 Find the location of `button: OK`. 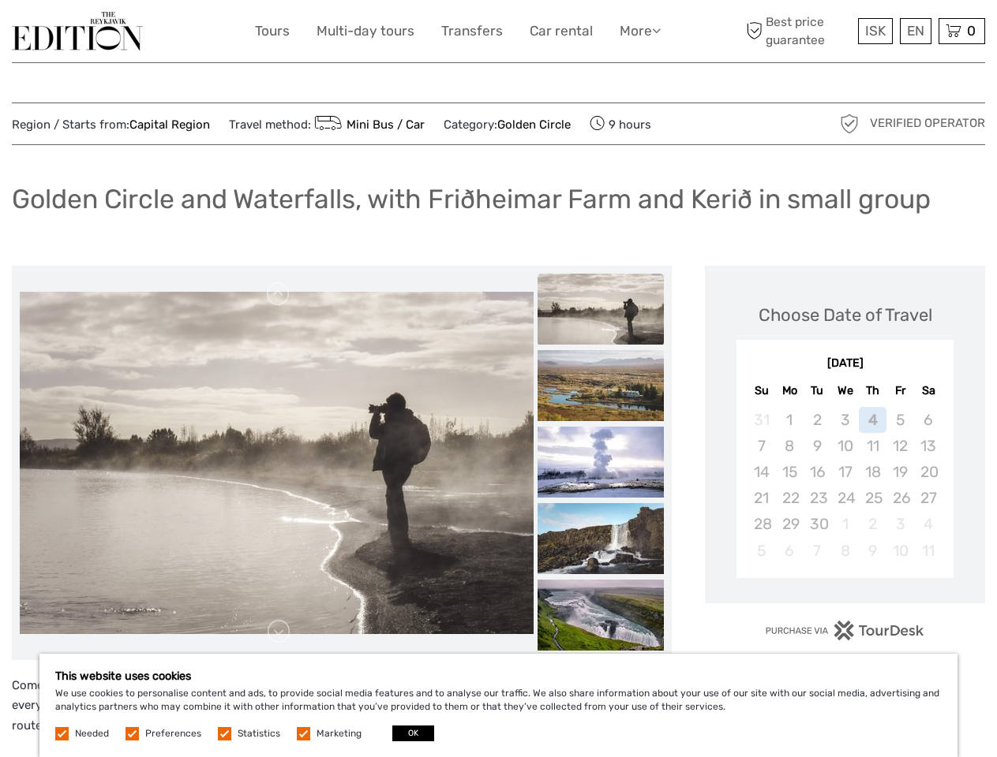

button: OK is located at coordinates (413, 734).